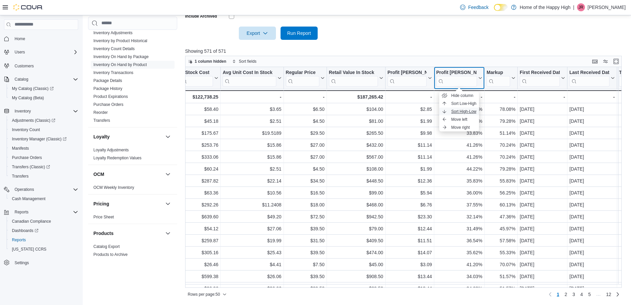 This screenshot has width=631, height=305. Describe the element at coordinates (407, 78) in the screenshot. I see `div: Profit Margin ($)` at that location.